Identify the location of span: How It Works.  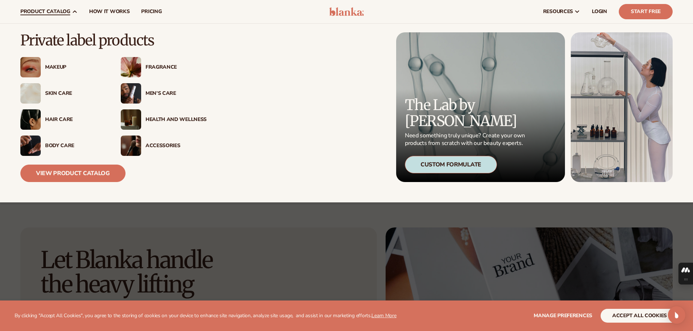
(109, 12).